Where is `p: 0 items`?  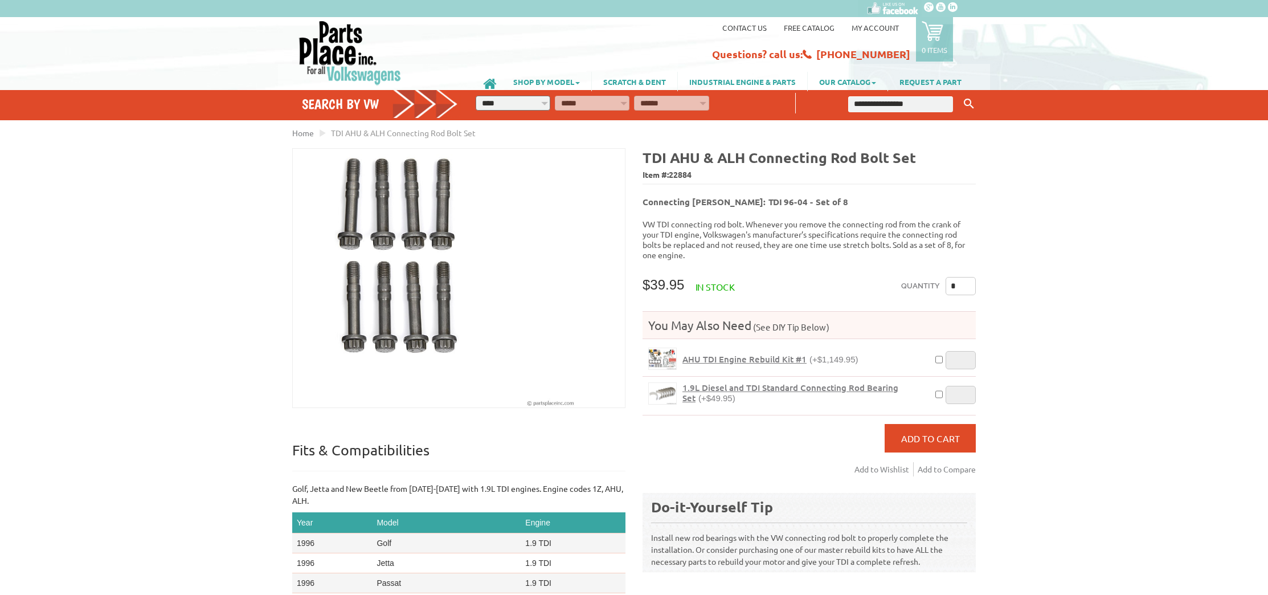
p: 0 items is located at coordinates (934, 50).